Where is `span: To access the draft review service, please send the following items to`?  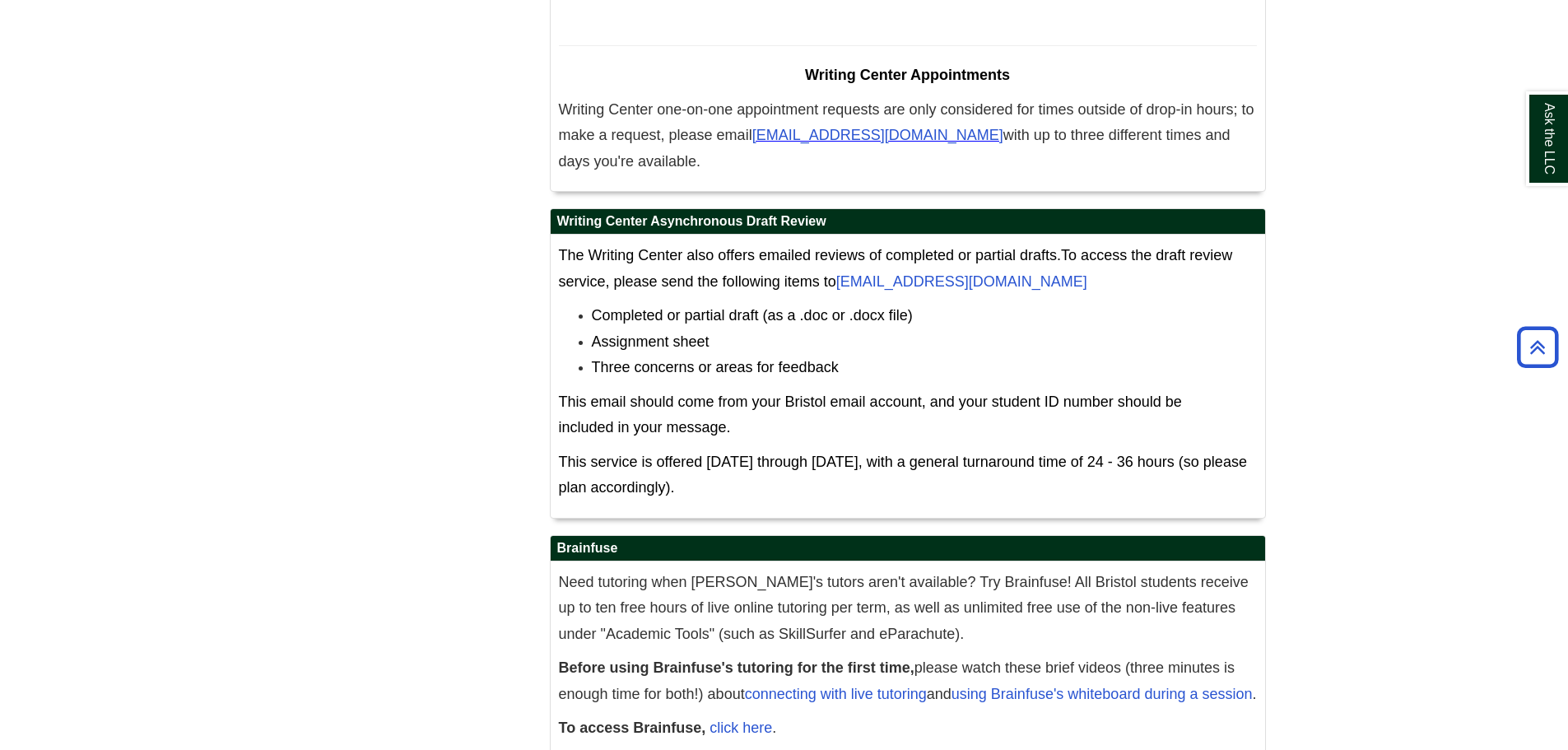
span: To access the draft review service, please send the following items to is located at coordinates (895, 268).